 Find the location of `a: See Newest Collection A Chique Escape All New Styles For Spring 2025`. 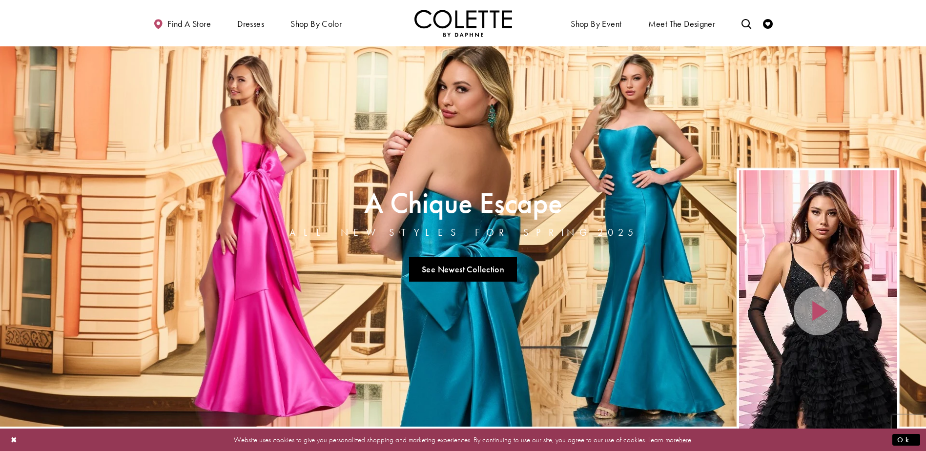

a: See Newest Collection A Chique Escape All New Styles For Spring 2025 is located at coordinates (463, 269).